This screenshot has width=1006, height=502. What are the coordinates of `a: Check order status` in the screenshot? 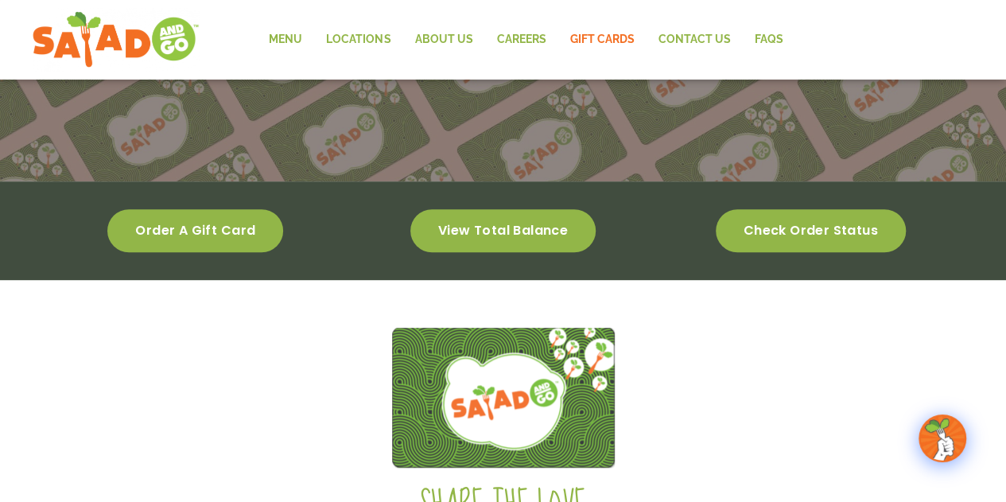 It's located at (810, 231).